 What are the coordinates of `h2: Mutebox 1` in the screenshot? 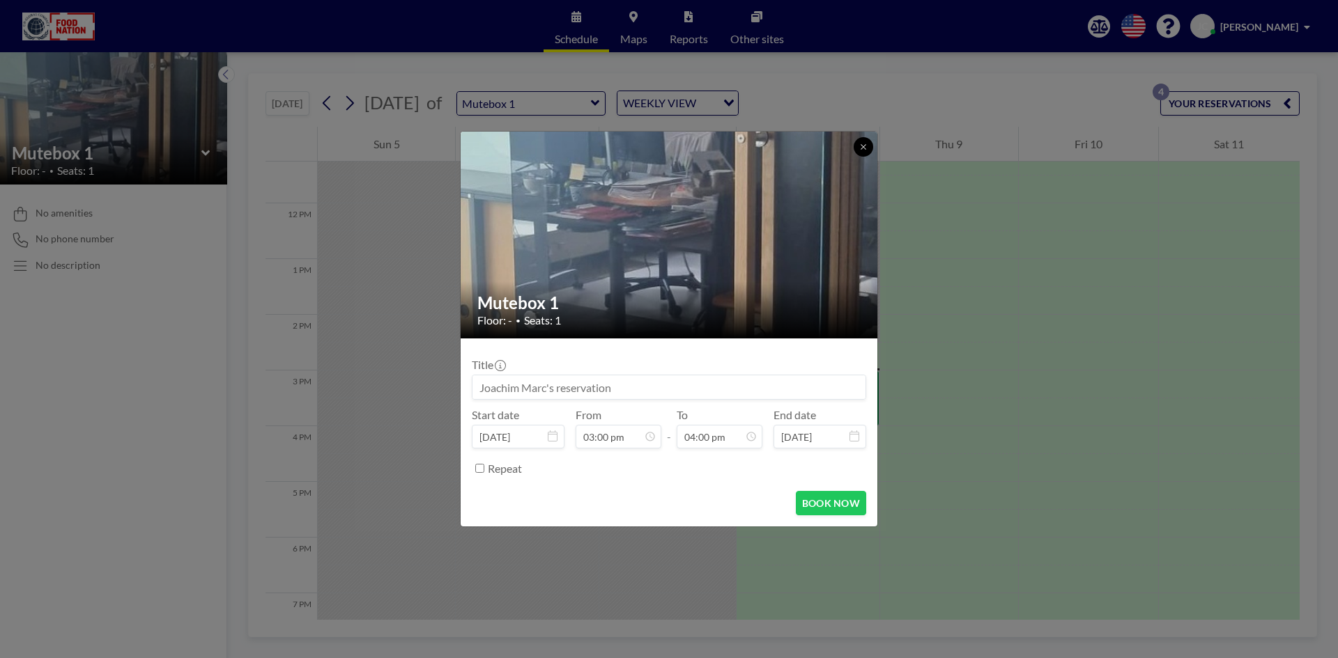 It's located at (670, 303).